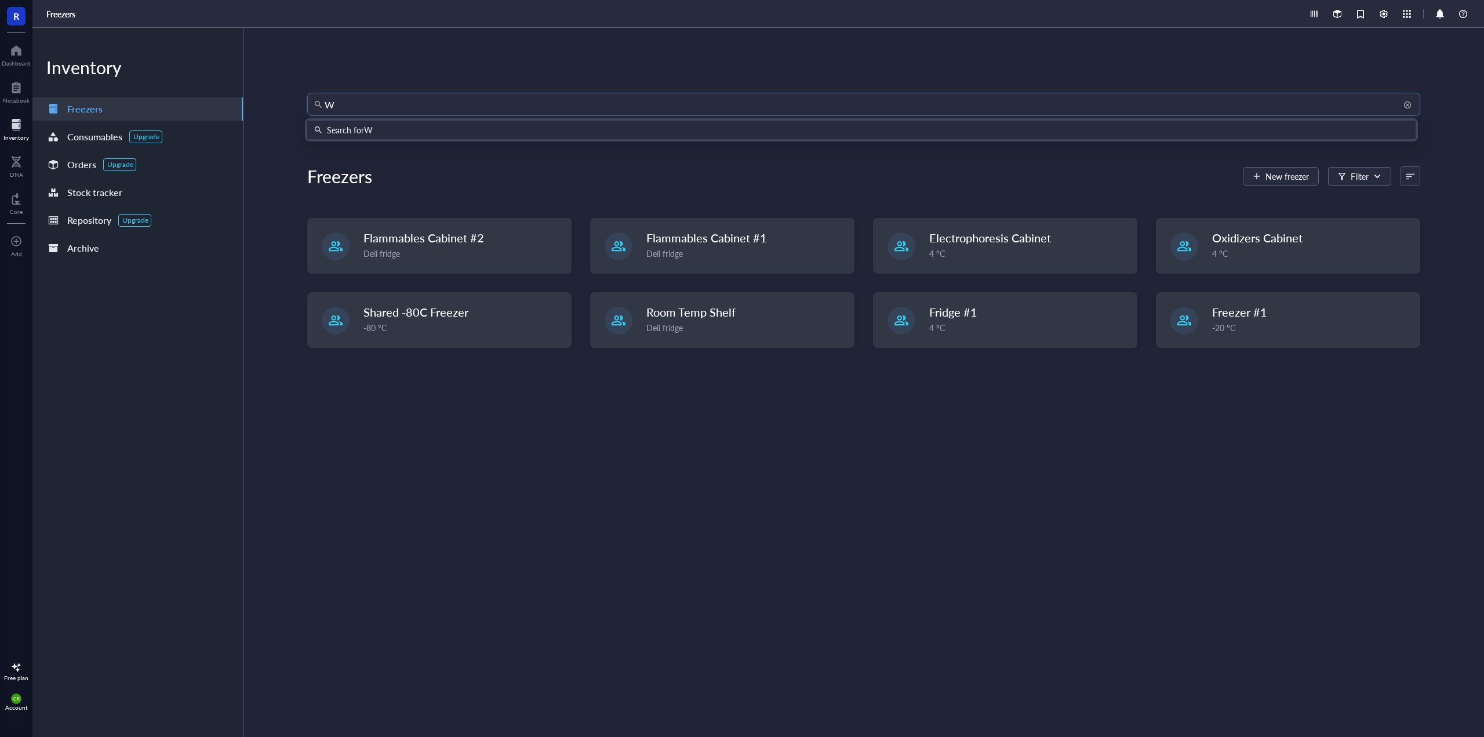  What do you see at coordinates (137, 193) in the screenshot?
I see `a: Stock tracker` at bounding box center [137, 193].